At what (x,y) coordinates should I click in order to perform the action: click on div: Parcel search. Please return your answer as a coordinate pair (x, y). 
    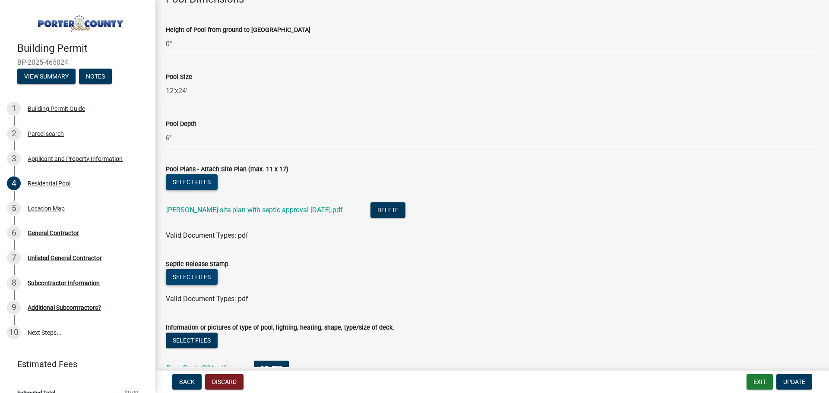
    Looking at the image, I should click on (46, 134).